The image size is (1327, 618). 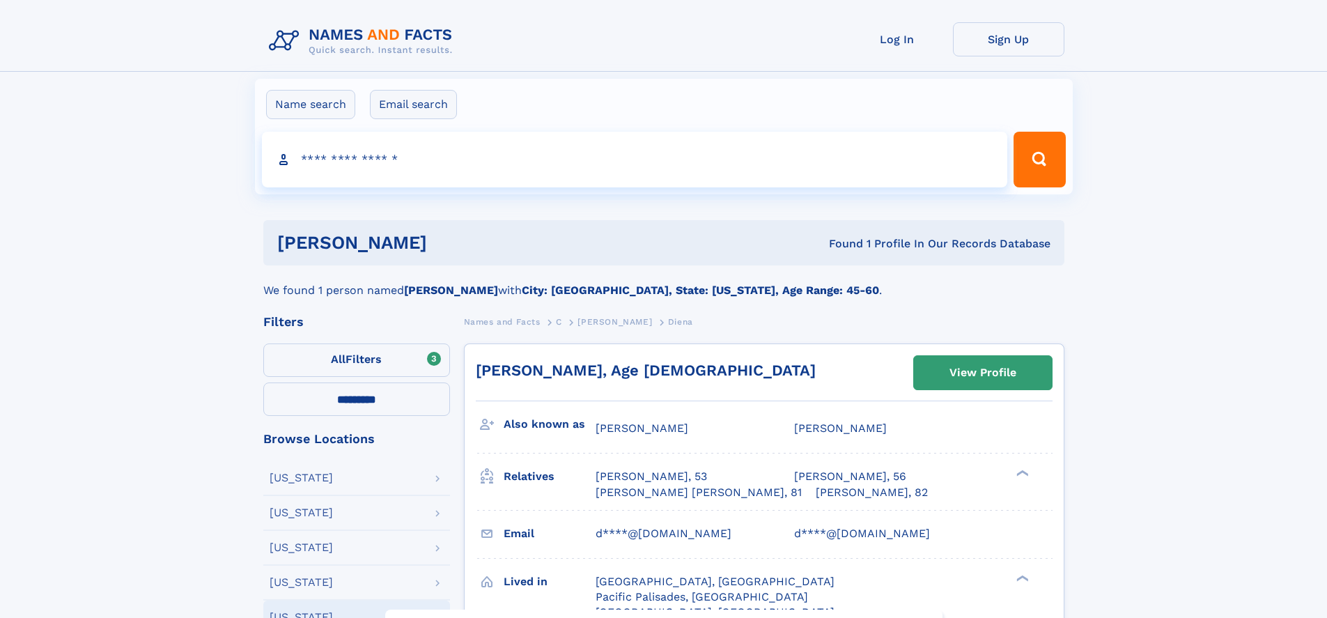 I want to click on h3: Also known as, so click(x=549, y=424).